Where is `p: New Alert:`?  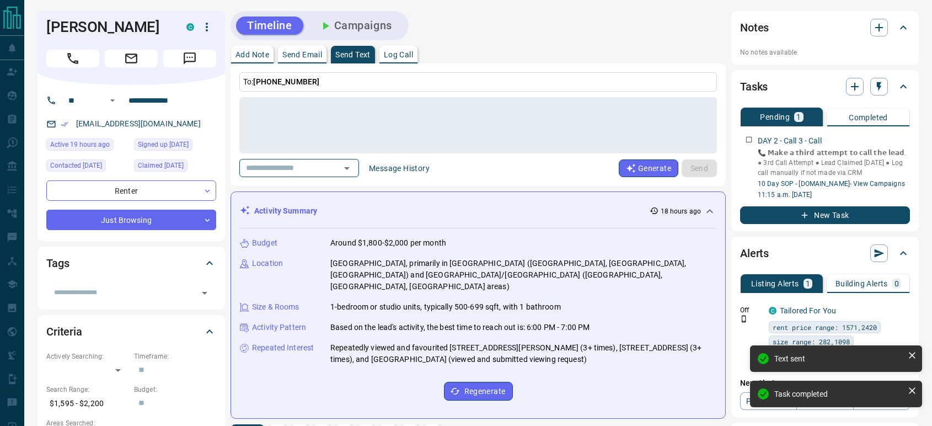
p: New Alert: is located at coordinates (825, 383).